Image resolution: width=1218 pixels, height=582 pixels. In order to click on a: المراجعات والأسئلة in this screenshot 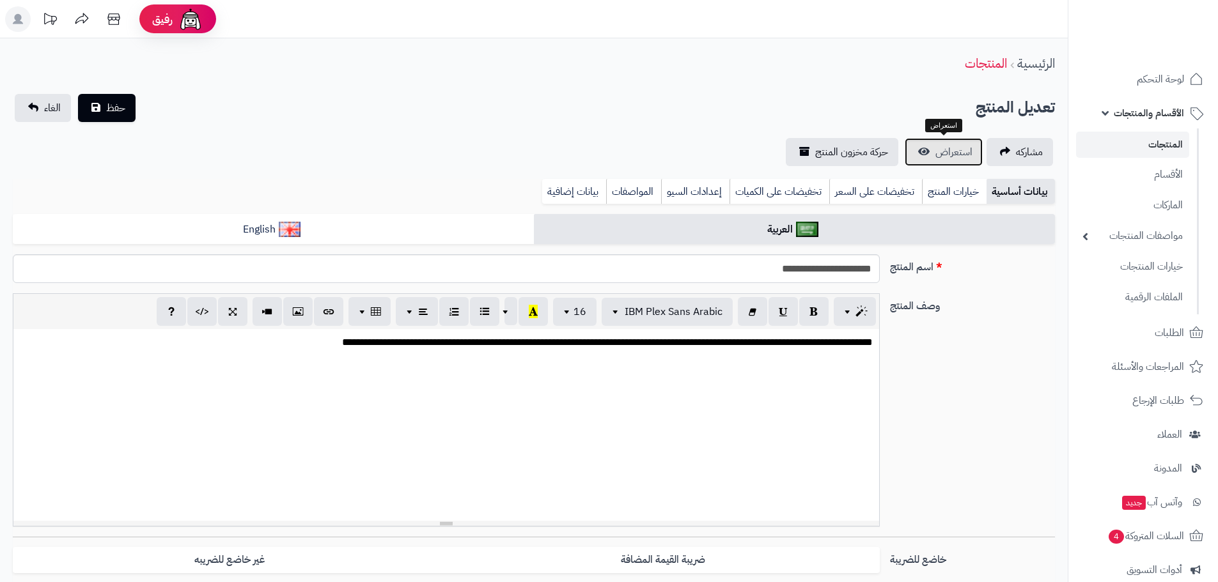, I will do `click(1143, 367)`.